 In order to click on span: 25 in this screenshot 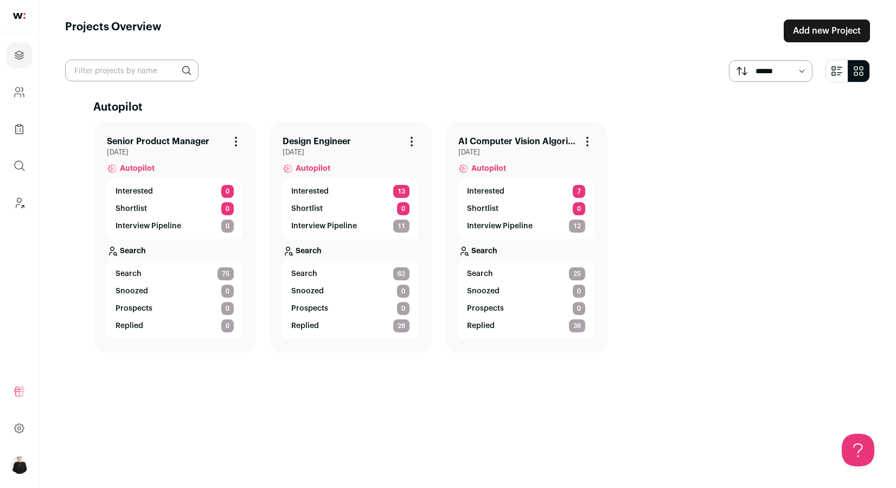, I will do `click(577, 274)`.